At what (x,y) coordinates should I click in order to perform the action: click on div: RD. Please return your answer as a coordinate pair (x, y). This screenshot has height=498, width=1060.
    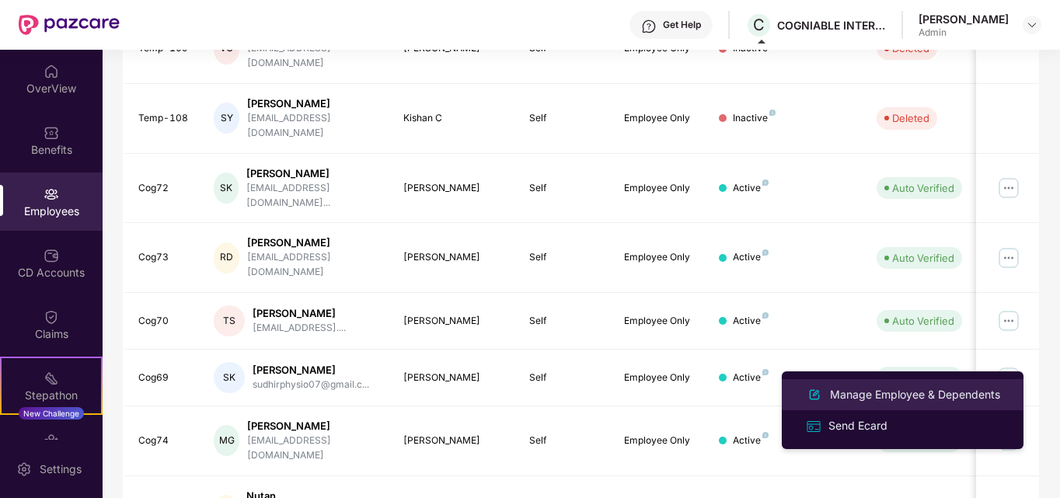
    Looking at the image, I should click on (226, 258).